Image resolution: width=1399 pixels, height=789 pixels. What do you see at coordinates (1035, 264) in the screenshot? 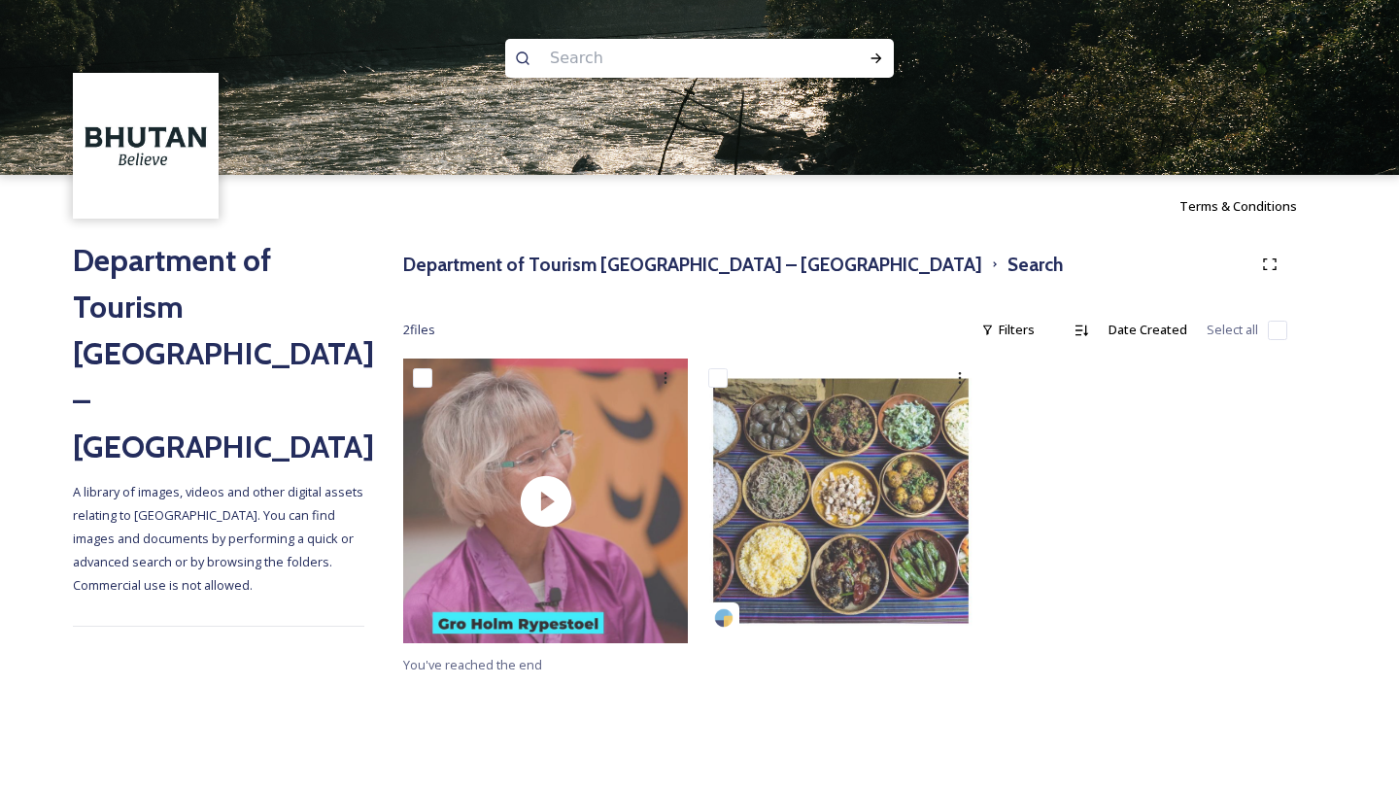
I see `h3: Search` at bounding box center [1035, 264].